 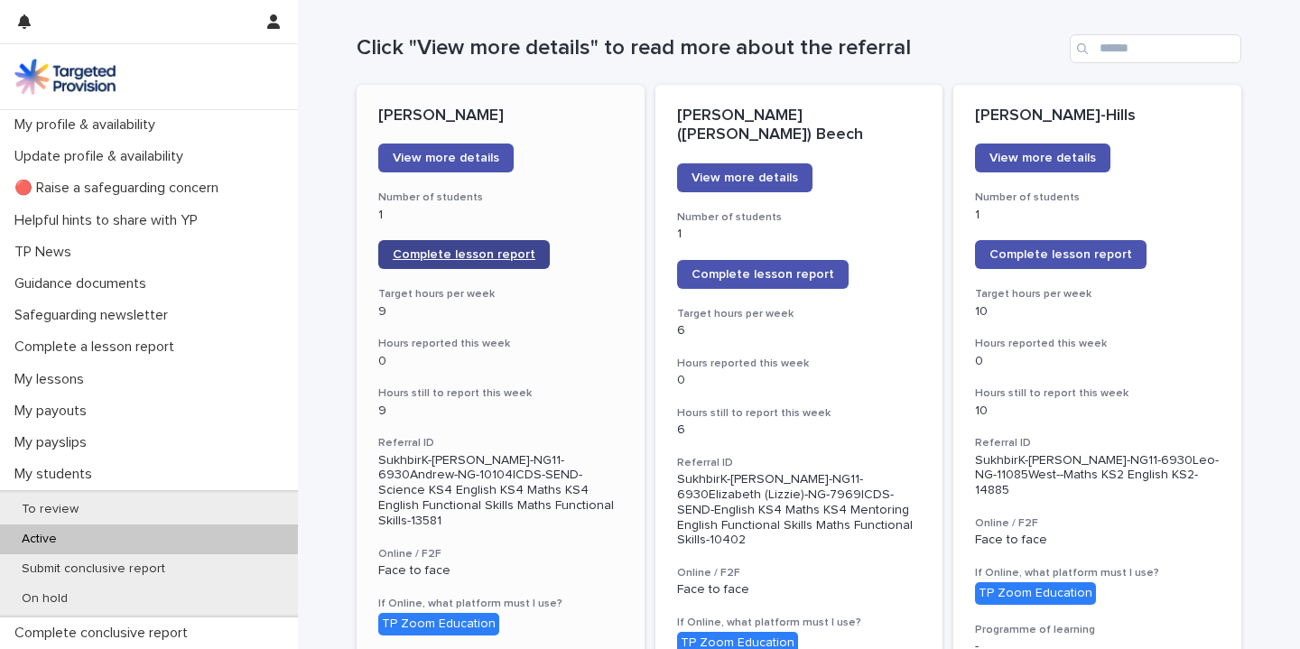 What do you see at coordinates (46, 252) in the screenshot?
I see `p: TP News` at bounding box center [46, 252].